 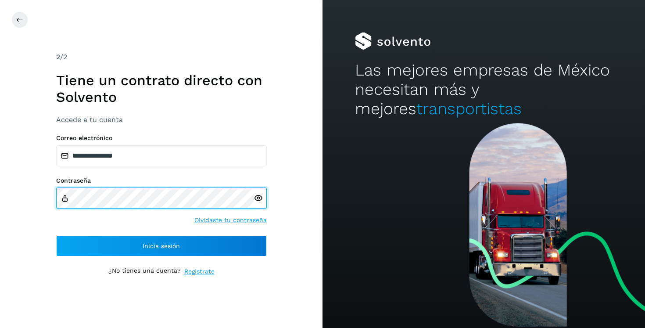 I want to click on h1: Tiene un contrato directo con Solvento, so click(x=161, y=89).